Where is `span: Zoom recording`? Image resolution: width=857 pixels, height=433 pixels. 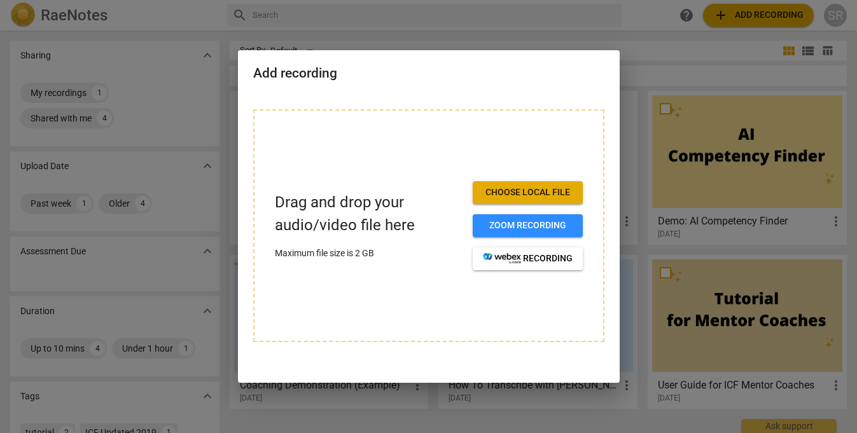 span: Zoom recording is located at coordinates (528, 226).